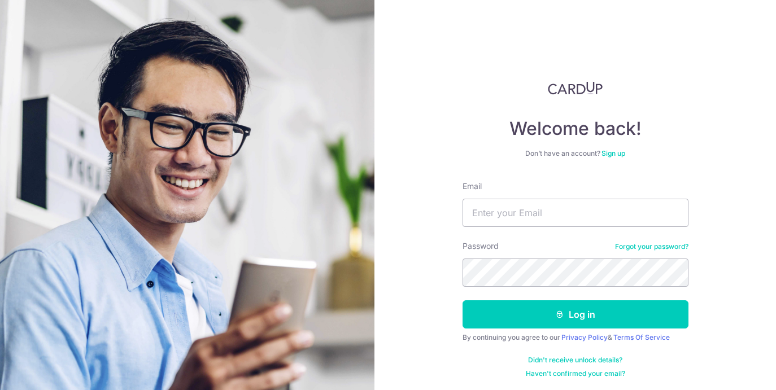 This screenshot has width=776, height=390. I want to click on a: Terms Of Service, so click(642, 337).